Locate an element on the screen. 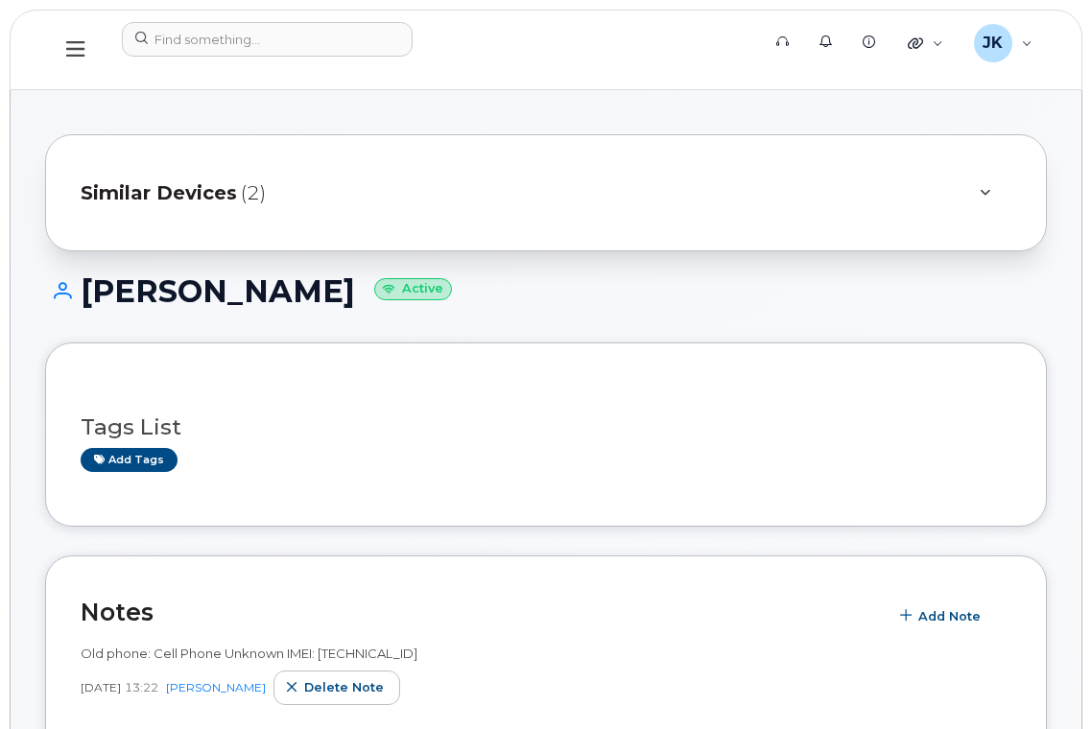 This screenshot has height=729, width=1092. h3: Tags List is located at coordinates (546, 427).